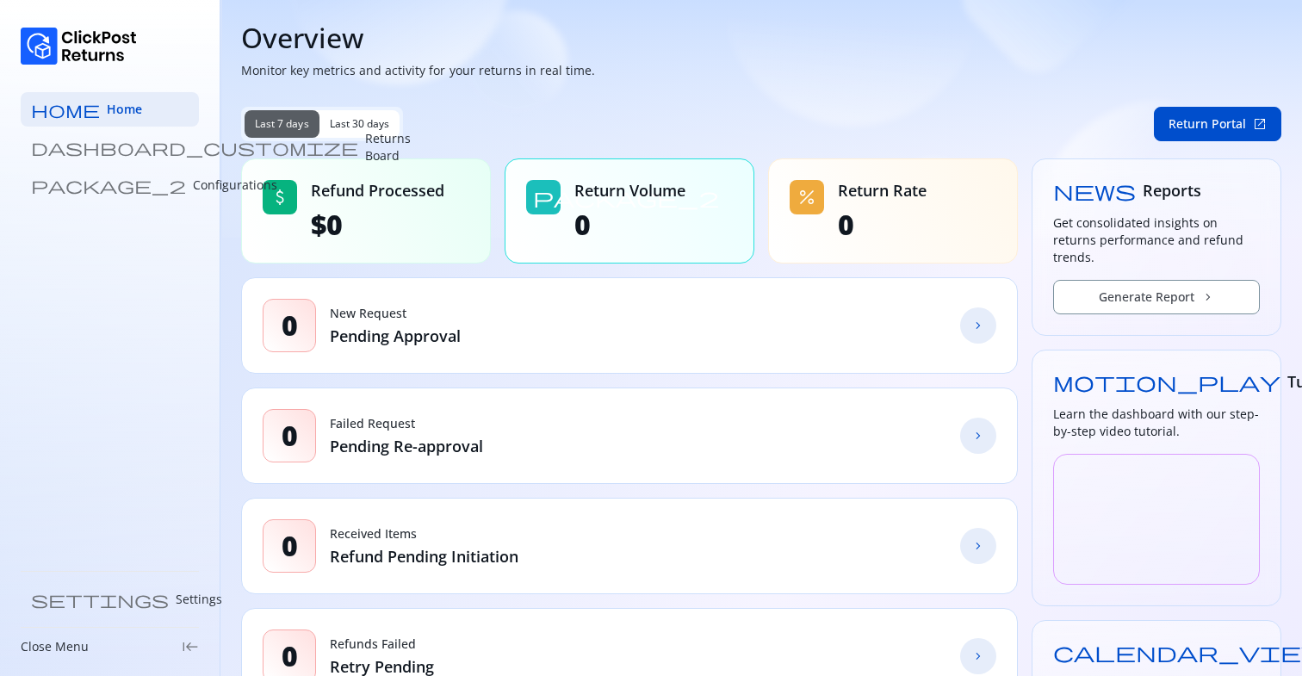 This screenshot has width=1302, height=676. I want to click on p: Close Menu, so click(54, 647).